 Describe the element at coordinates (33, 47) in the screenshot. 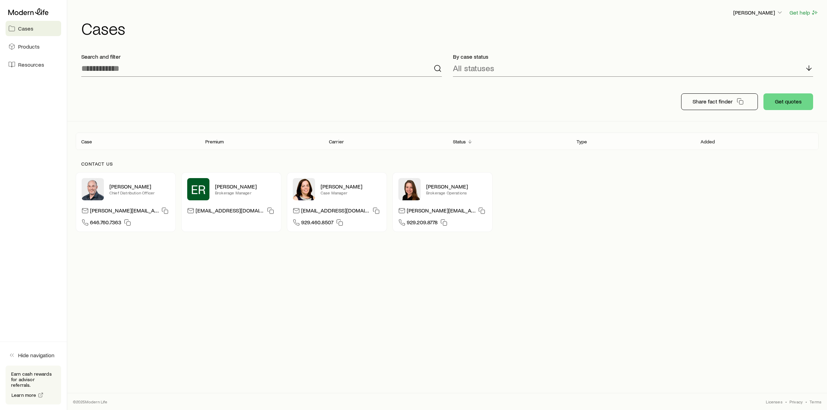

I see `a: Products` at that location.